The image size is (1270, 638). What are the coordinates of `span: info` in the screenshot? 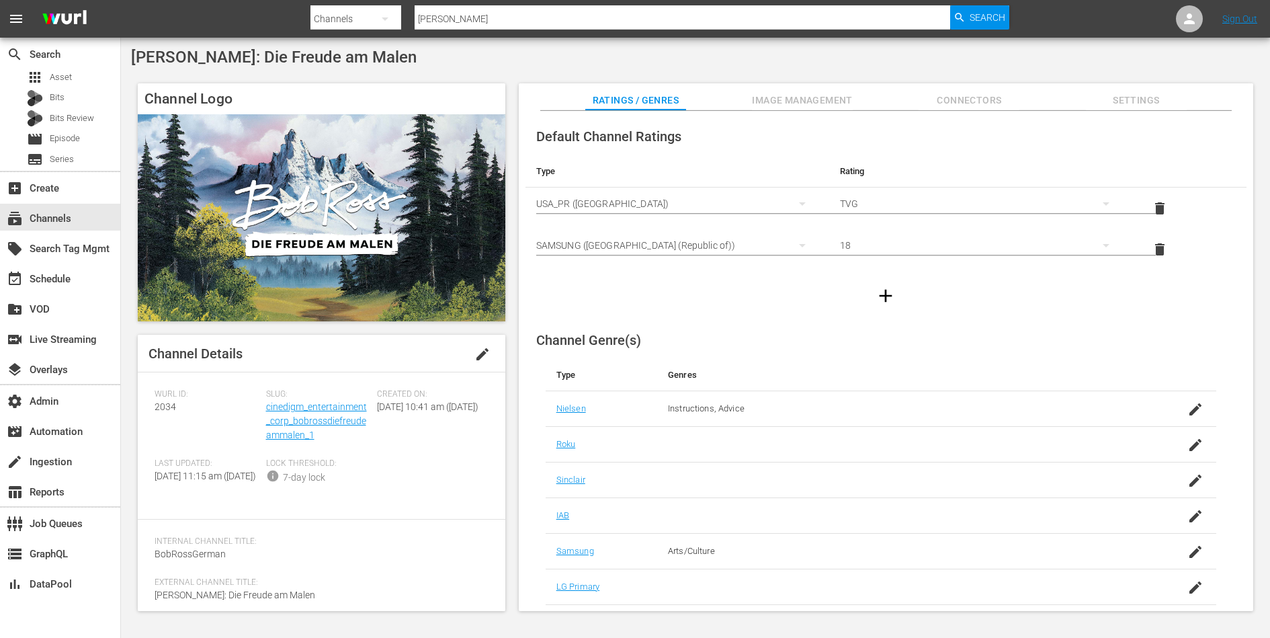 It's located at (273, 476).